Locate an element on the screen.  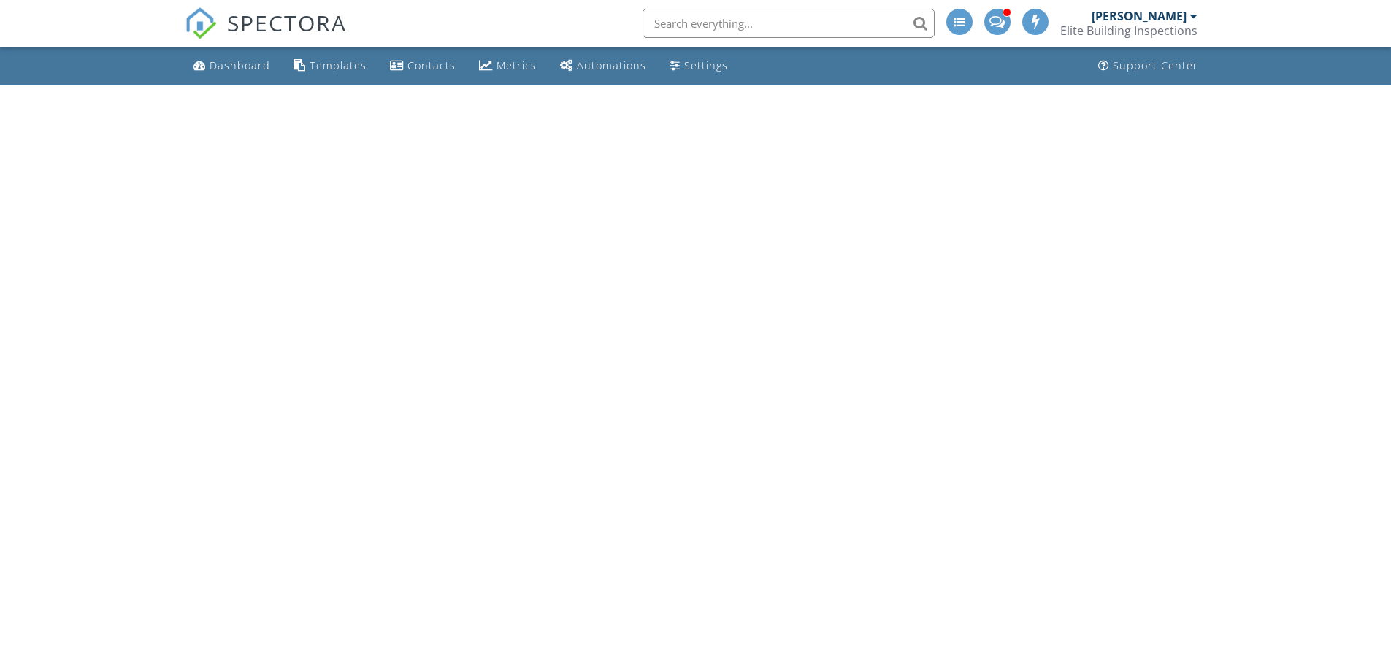
a: Support Center is located at coordinates (1148, 66).